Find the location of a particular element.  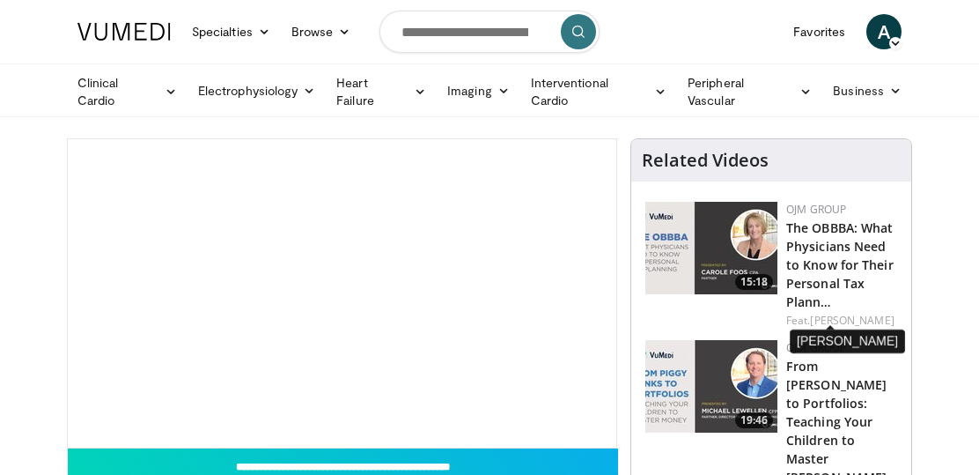

a: Heart Failure is located at coordinates (381, 92).